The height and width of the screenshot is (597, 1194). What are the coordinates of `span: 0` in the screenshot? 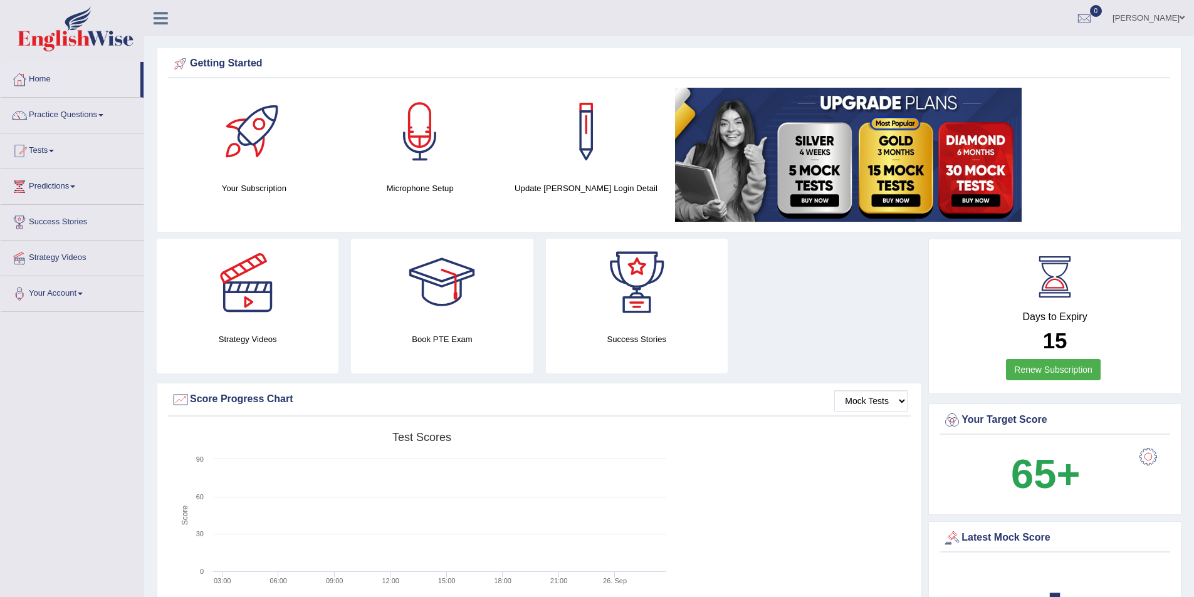 It's located at (1096, 11).